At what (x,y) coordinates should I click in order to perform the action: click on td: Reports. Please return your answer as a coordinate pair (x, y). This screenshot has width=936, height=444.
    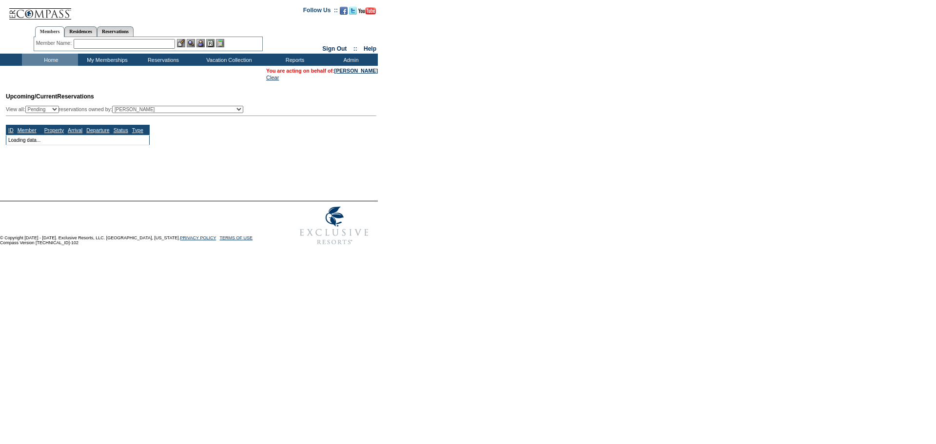
    Looking at the image, I should click on (294, 59).